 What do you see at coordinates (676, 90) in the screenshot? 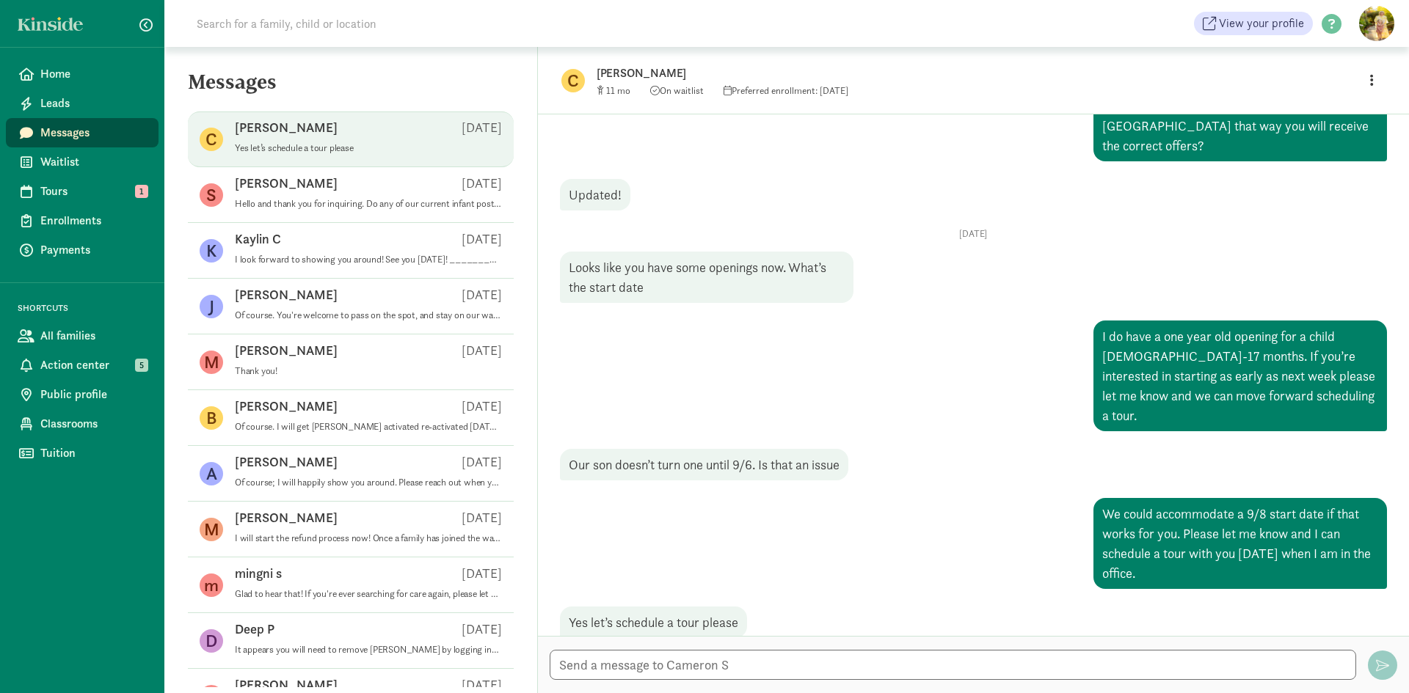
I see `span: On waitlist` at bounding box center [676, 90].